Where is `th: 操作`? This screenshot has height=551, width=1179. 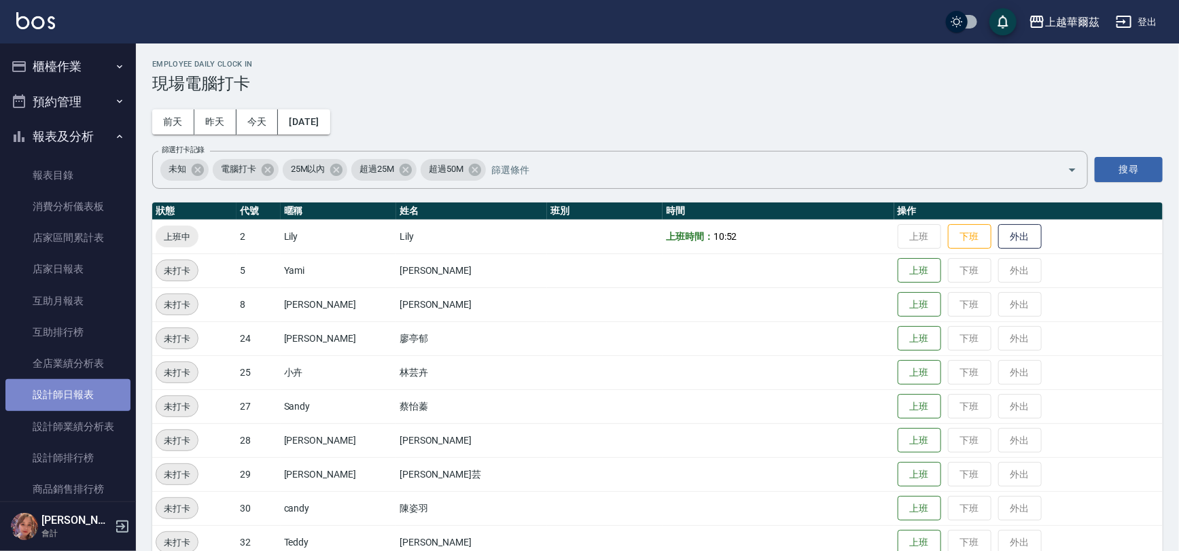
th: 操作 is located at coordinates (1028, 211).